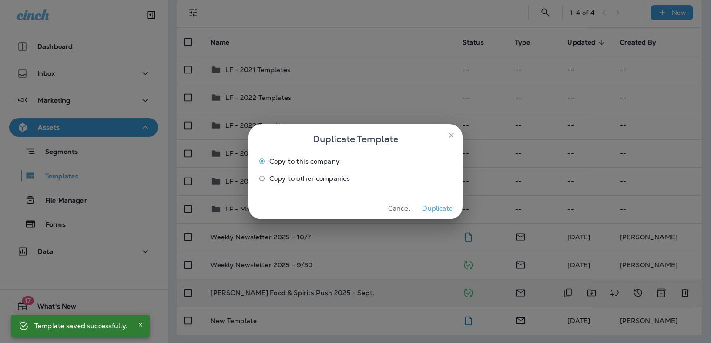 The image size is (711, 343). Describe the element at coordinates (399, 208) in the screenshot. I see `button: Cancel` at that location.